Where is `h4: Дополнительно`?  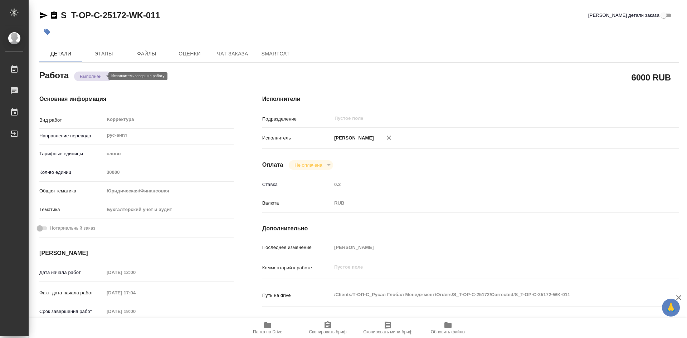 h4: Дополнительно is located at coordinates (471, 229).